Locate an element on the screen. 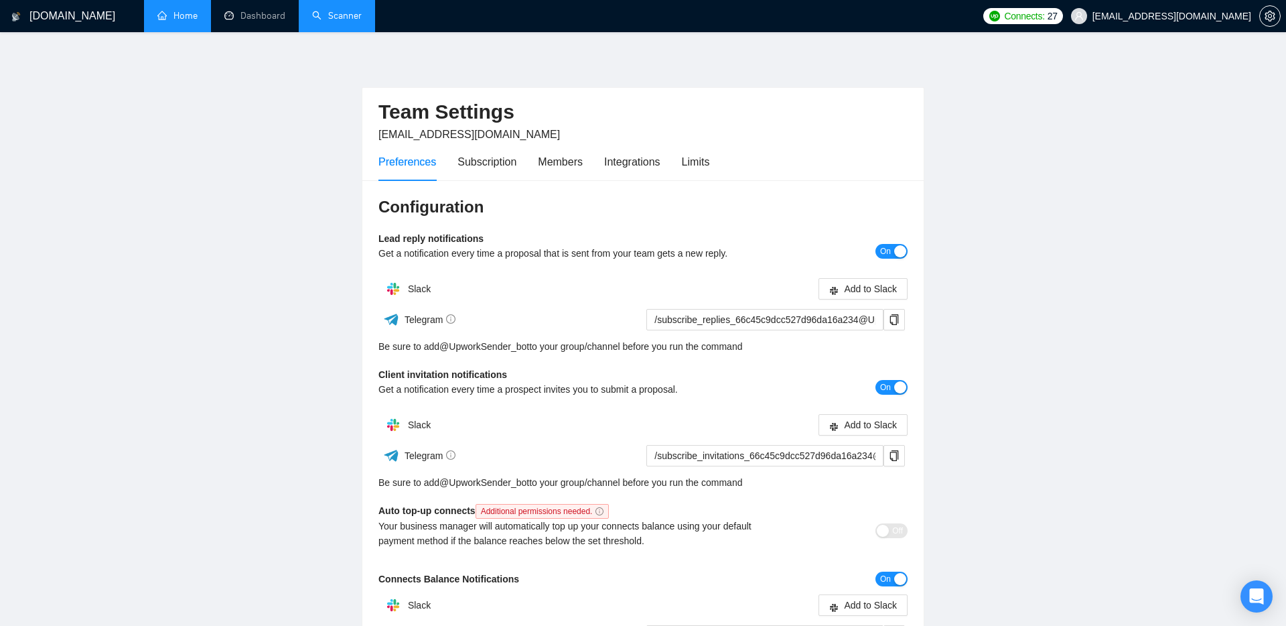 Image resolution: width=1286 pixels, height=626 pixels. span: Connects: is located at coordinates (1024, 16).